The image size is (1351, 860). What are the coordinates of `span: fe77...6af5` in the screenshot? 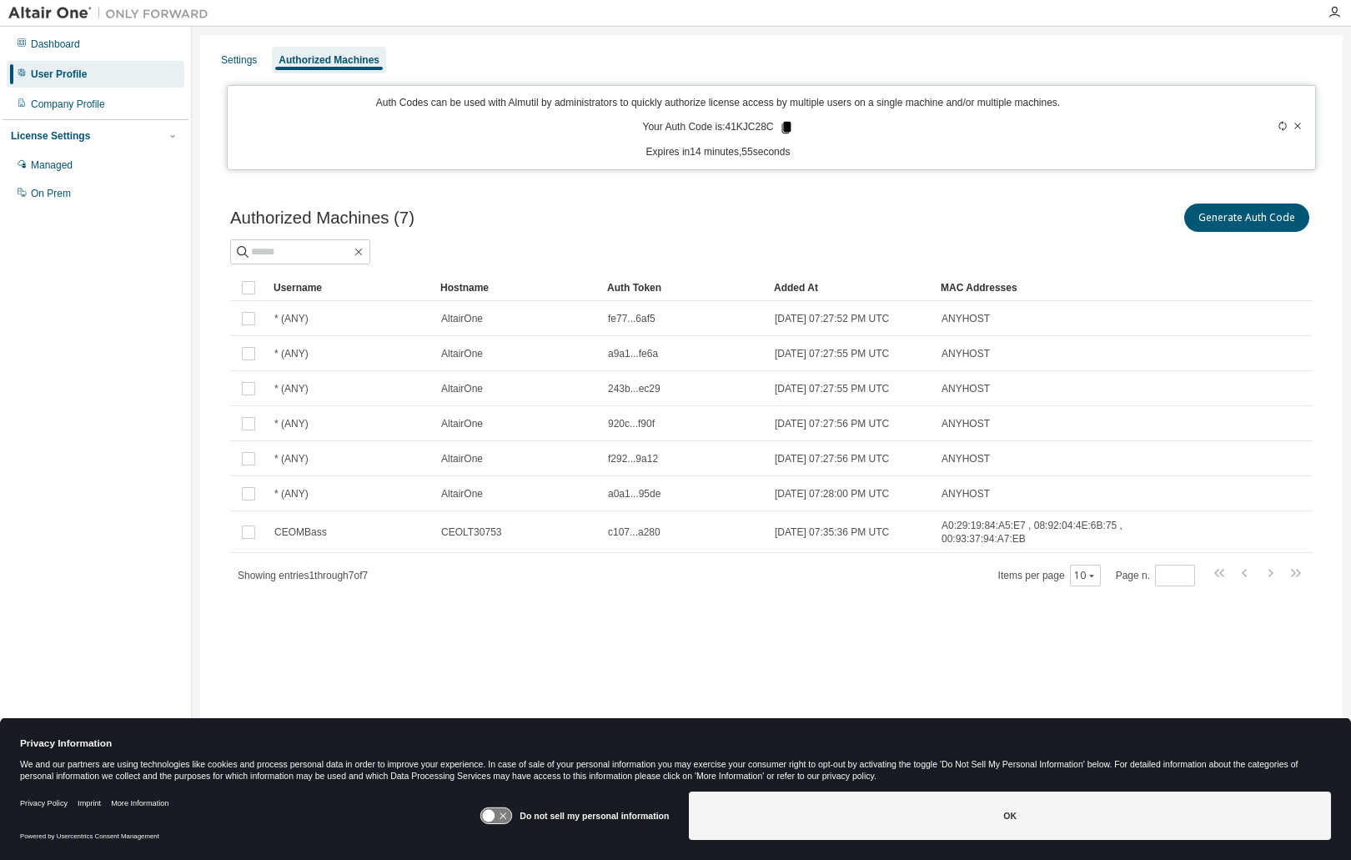 It's located at (631, 319).